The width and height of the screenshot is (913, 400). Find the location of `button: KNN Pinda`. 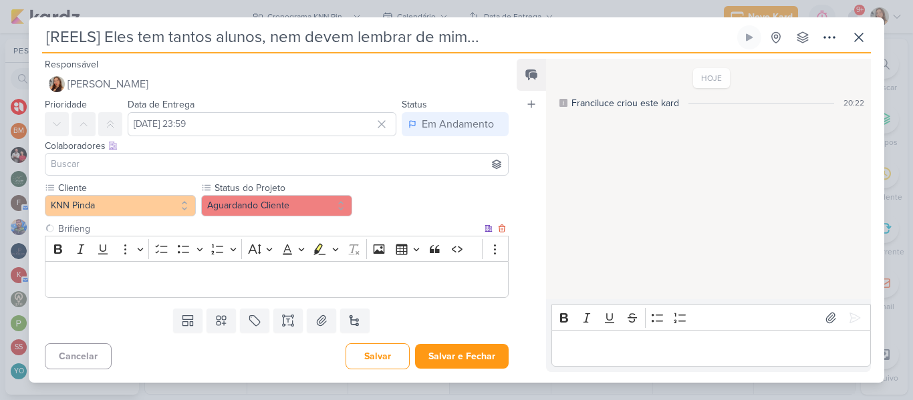

button: KNN Pinda is located at coordinates (120, 206).